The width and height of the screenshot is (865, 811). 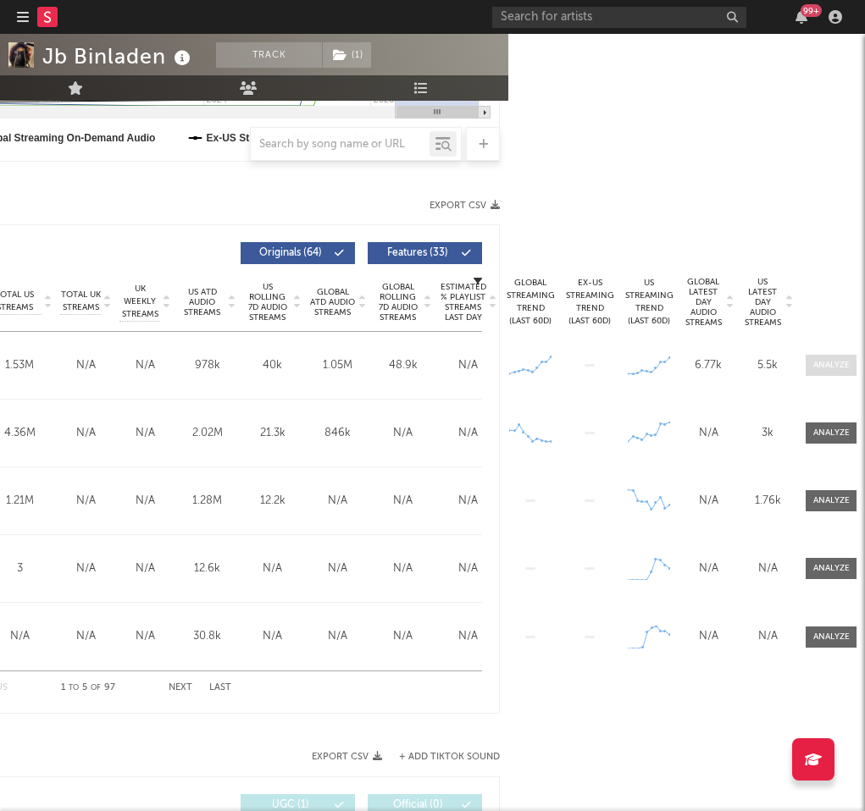 I want to click on span: UK Weekly Streams, so click(x=140, y=302).